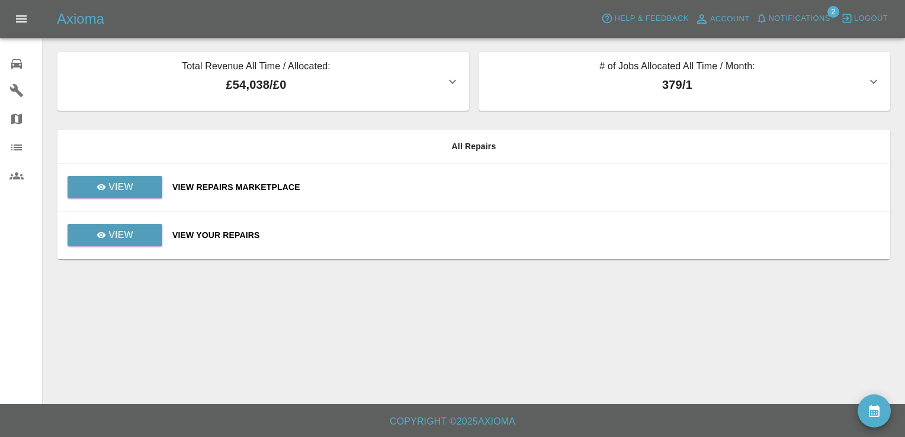 Image resolution: width=905 pixels, height=437 pixels. Describe the element at coordinates (645, 18) in the screenshot. I see `button: Help & Feedback` at that location.